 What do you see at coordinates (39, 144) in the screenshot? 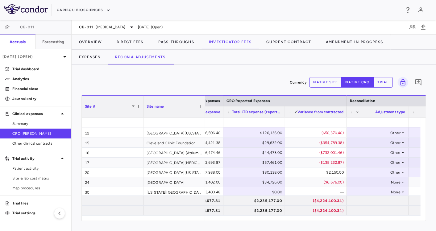
I see `span: Other clinical contracts` at bounding box center [39, 144].